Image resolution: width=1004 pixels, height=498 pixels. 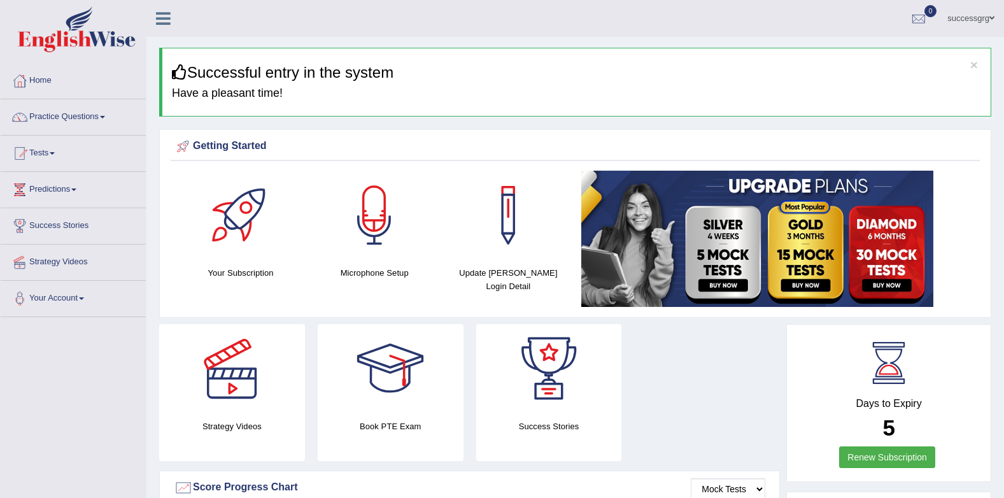 I want to click on h4: Book PTE Exam, so click(x=390, y=426).